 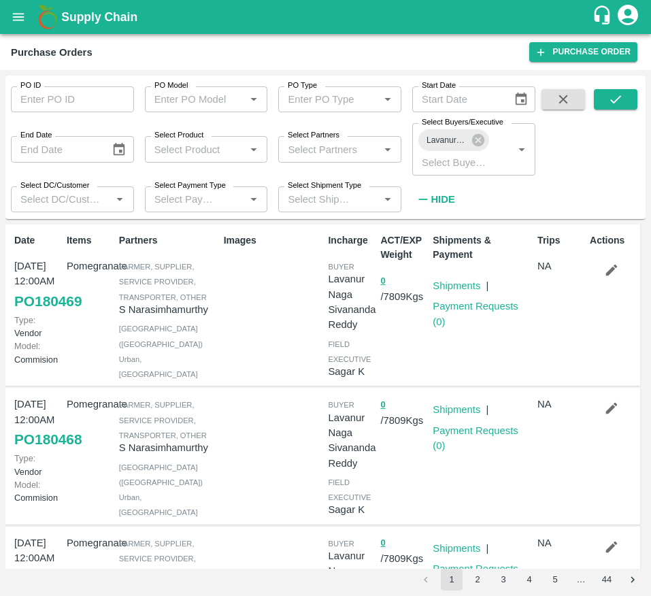 I want to click on button: Go to page 5, so click(x=555, y=580).